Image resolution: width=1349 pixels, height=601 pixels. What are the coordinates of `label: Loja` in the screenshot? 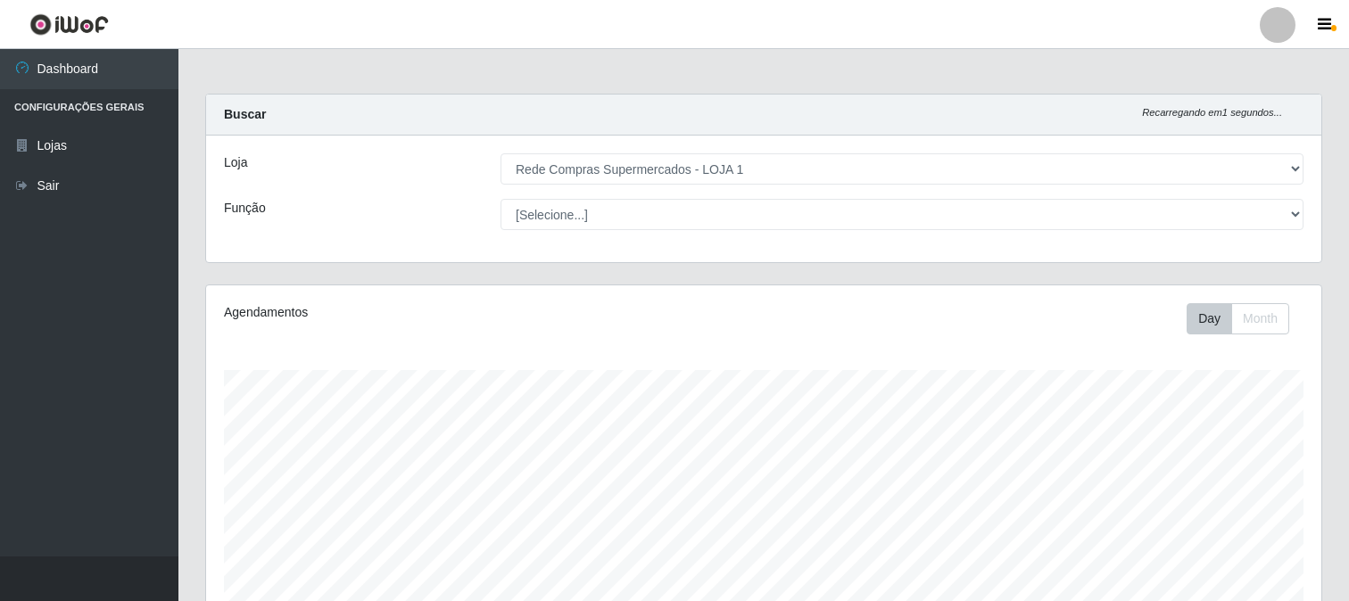 It's located at (235, 162).